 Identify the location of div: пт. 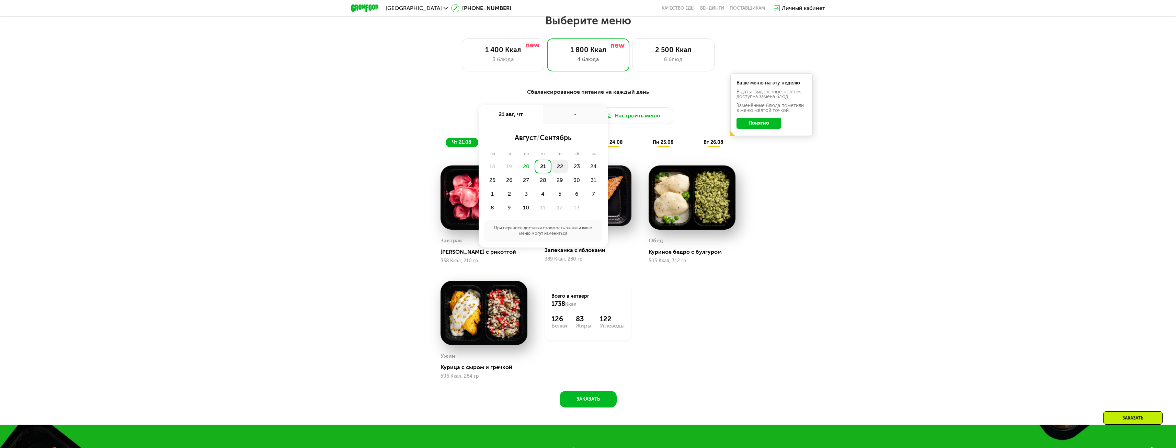
(560, 154).